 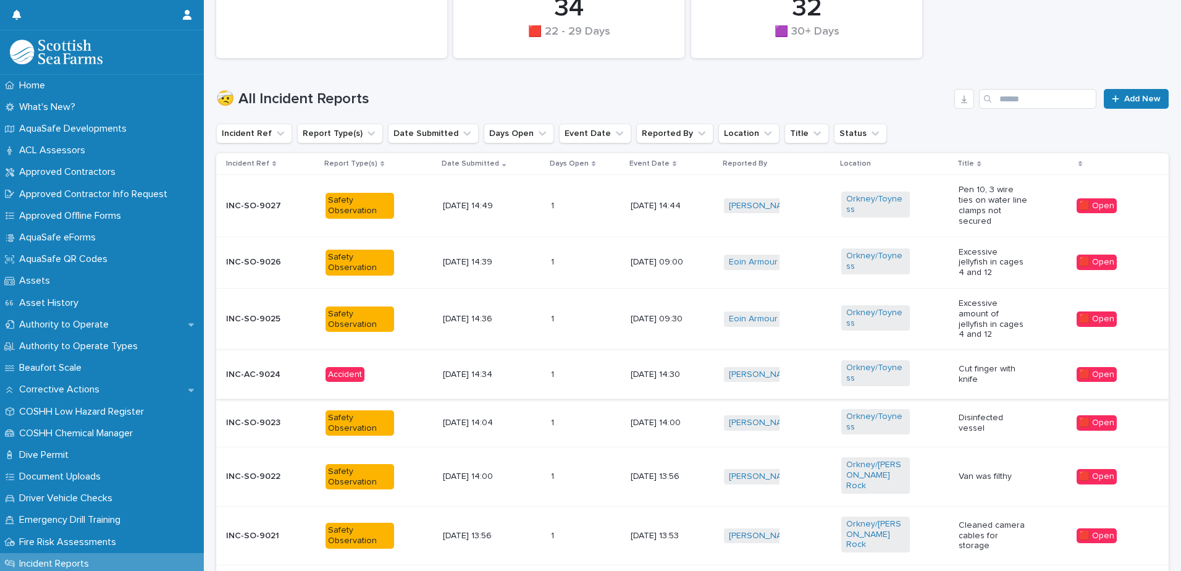 I want to click on p: Authority to Operate, so click(x=66, y=324).